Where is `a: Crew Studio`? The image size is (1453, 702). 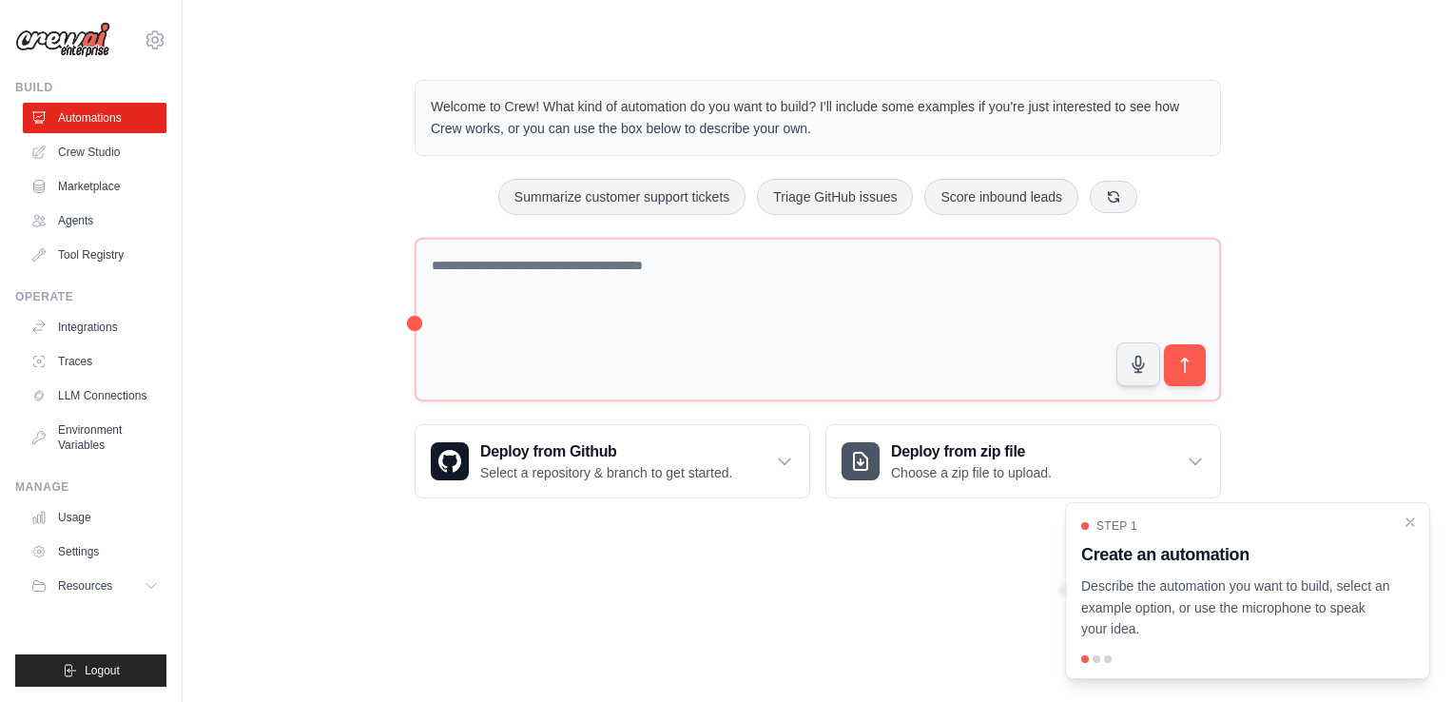
a: Crew Studio is located at coordinates (94, 152).